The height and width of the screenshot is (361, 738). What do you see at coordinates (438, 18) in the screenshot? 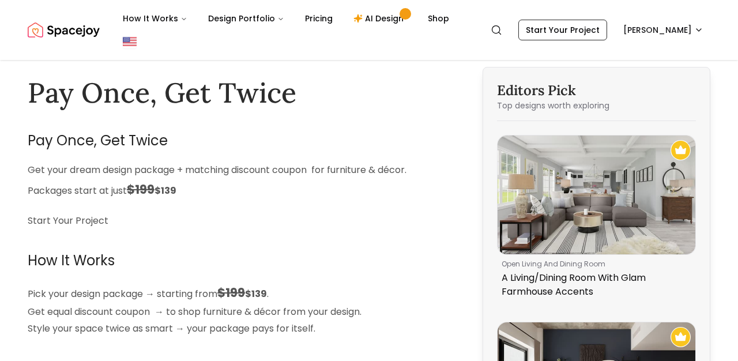
I see `a: Shop` at bounding box center [438, 18].